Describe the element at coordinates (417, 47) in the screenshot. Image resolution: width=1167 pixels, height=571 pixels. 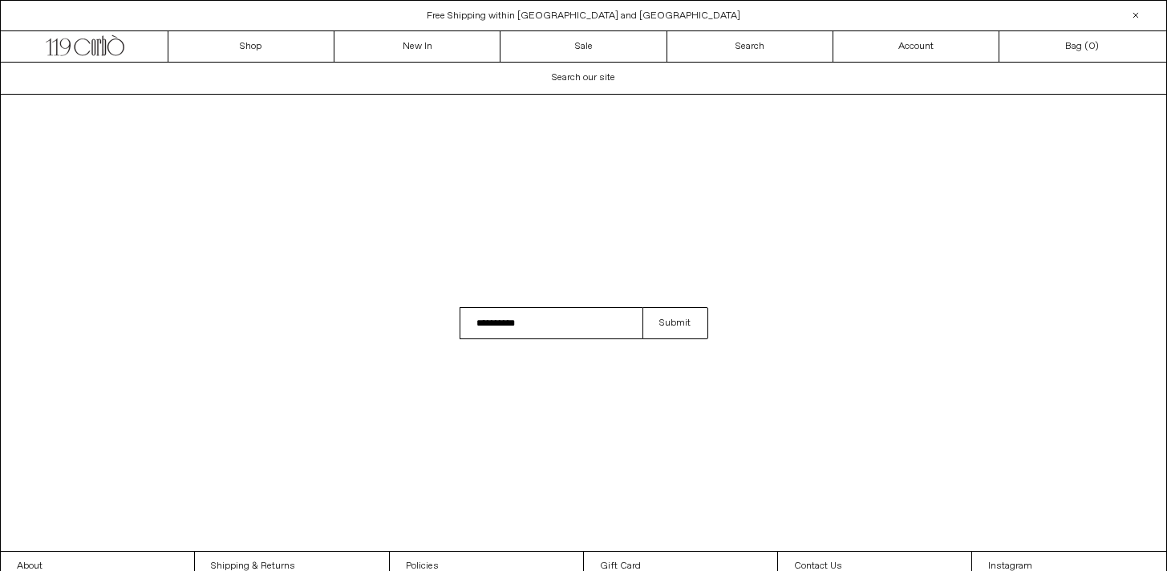
I see `a: New In` at that location.